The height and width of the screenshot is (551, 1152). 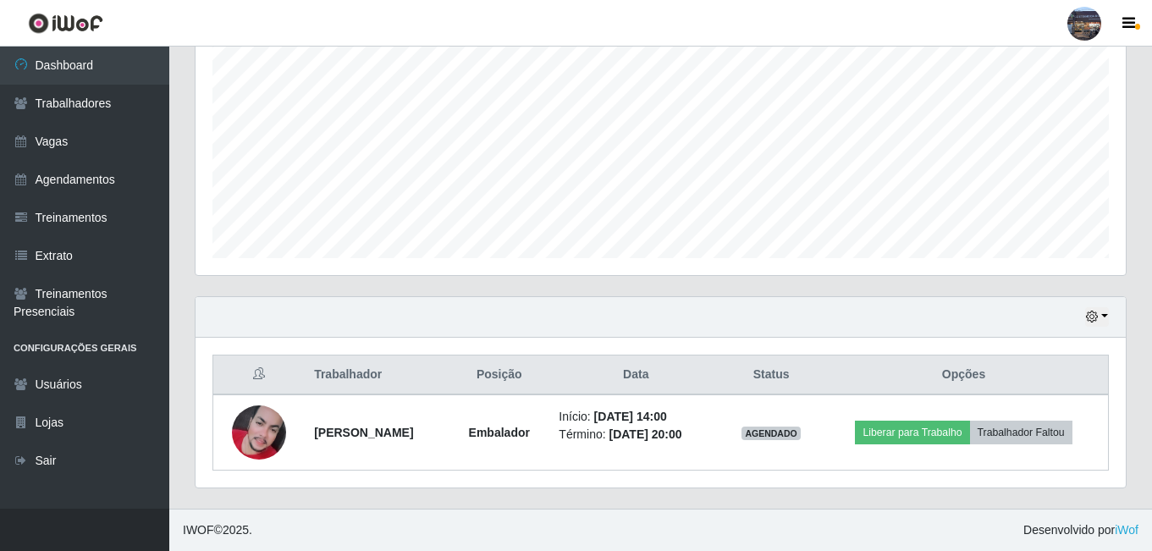 I want to click on span: Desenvolvido por, so click(x=1081, y=530).